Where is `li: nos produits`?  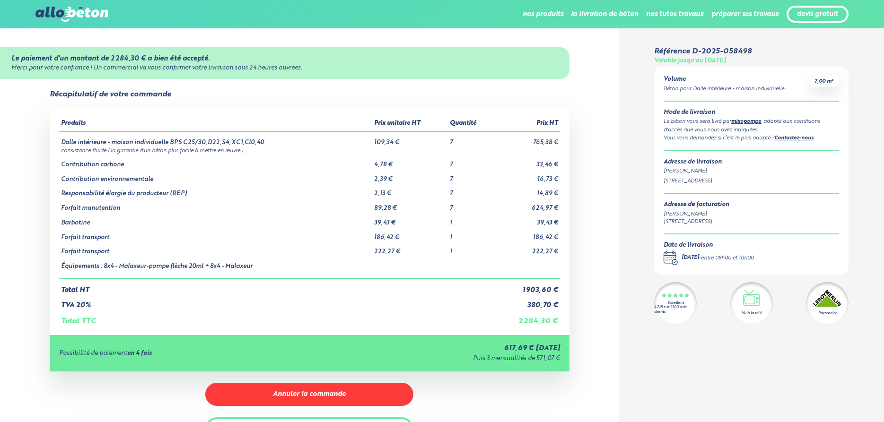
li: nos produits is located at coordinates (543, 14).